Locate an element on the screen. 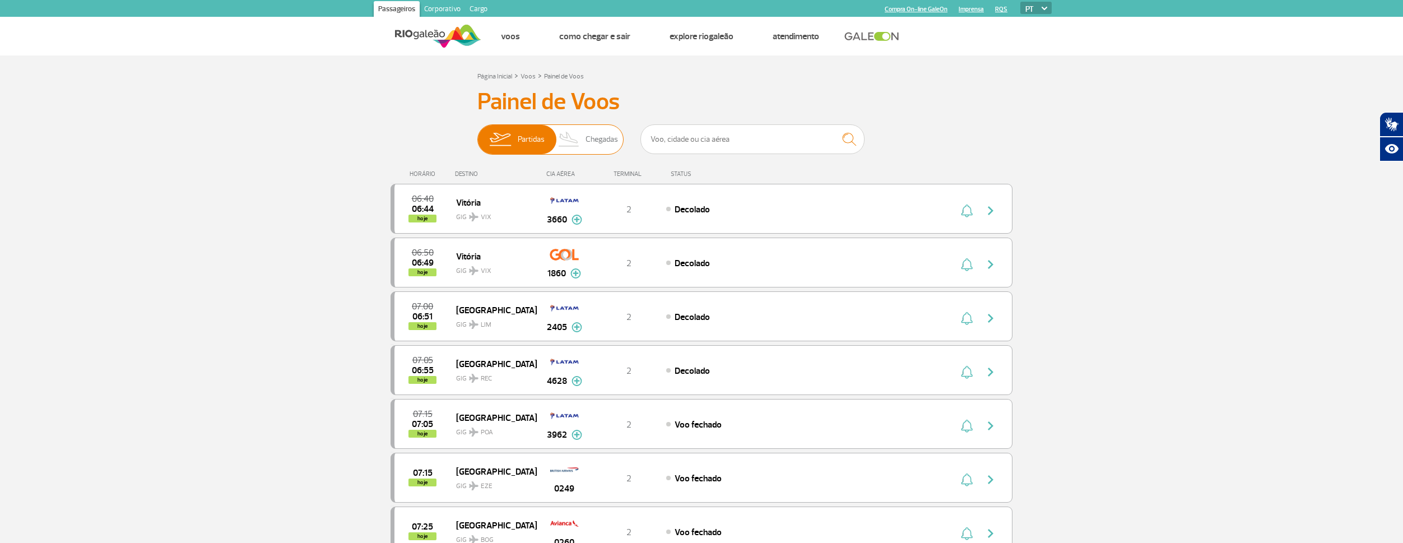 Image resolution: width=1403 pixels, height=543 pixels. img: slider-embarque is located at coordinates (500, 140).